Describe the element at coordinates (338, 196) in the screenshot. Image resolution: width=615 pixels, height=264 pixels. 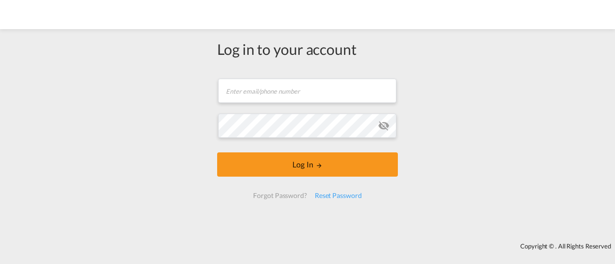
I see `div: Reset Password` at that location.